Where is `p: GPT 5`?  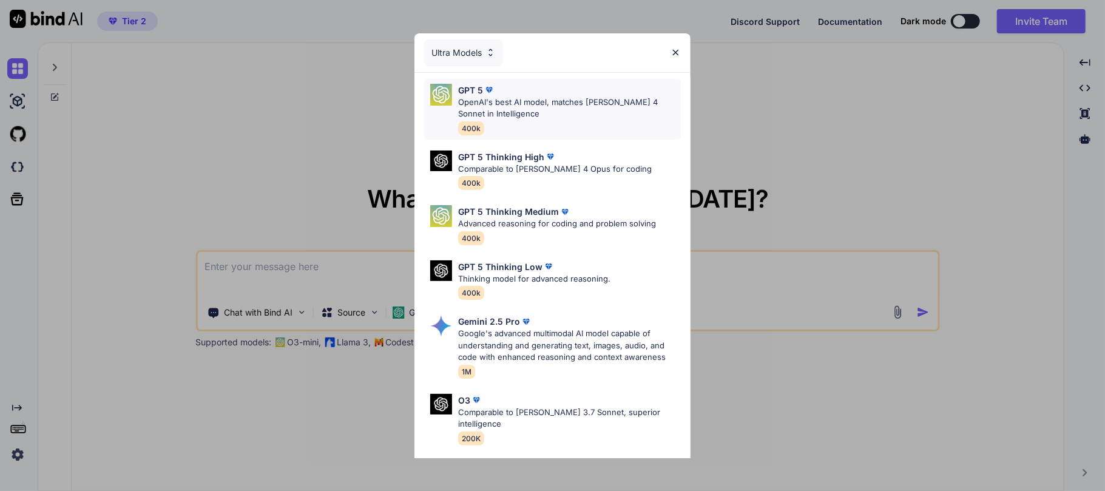
p: GPT 5 is located at coordinates (470, 90).